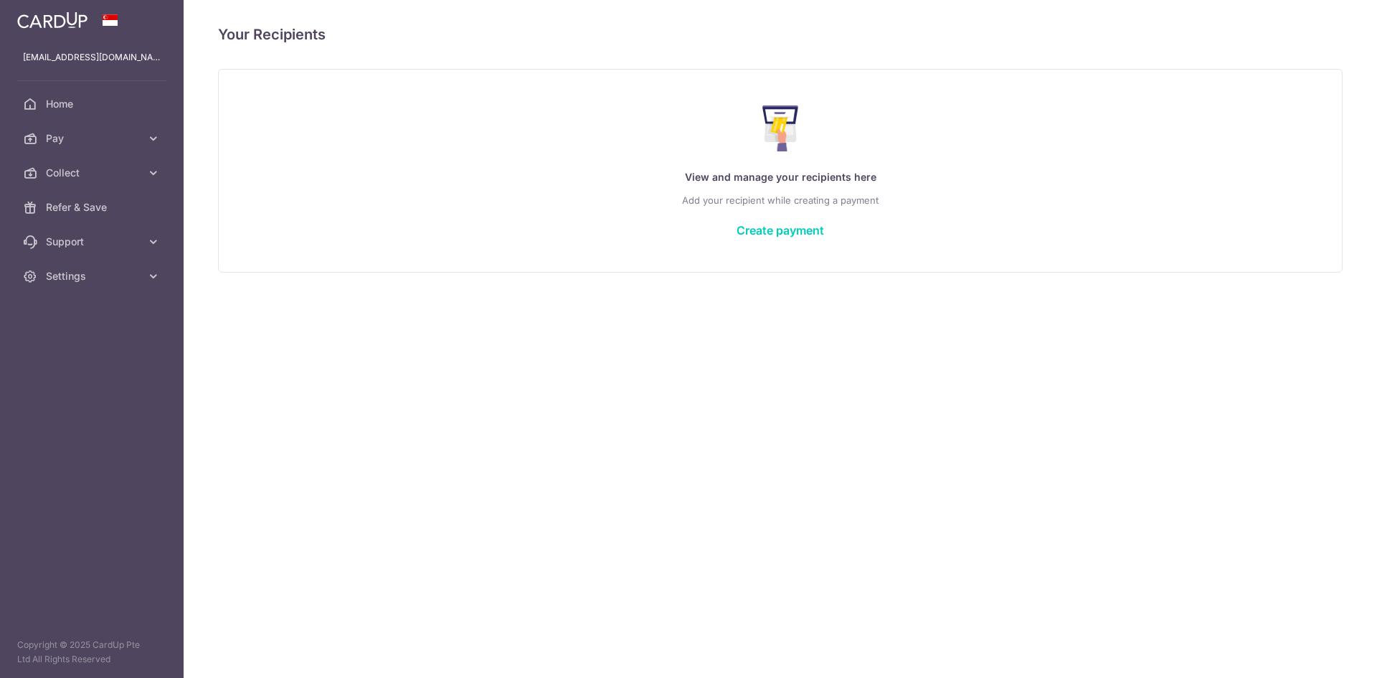 Image resolution: width=1377 pixels, height=678 pixels. I want to click on img: Make Payment, so click(780, 128).